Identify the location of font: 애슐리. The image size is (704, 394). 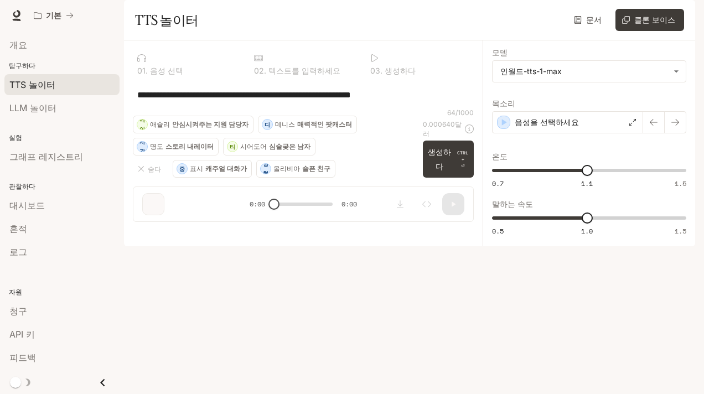
(160, 124).